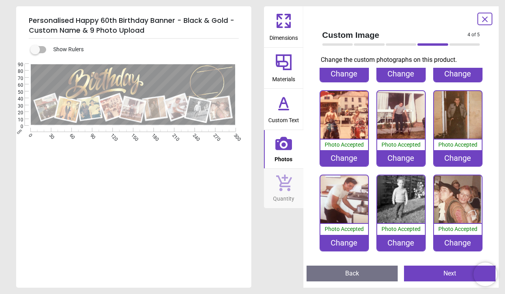 Image resolution: width=505 pixels, height=294 pixels. I want to click on button: Custom Text, so click(284, 109).